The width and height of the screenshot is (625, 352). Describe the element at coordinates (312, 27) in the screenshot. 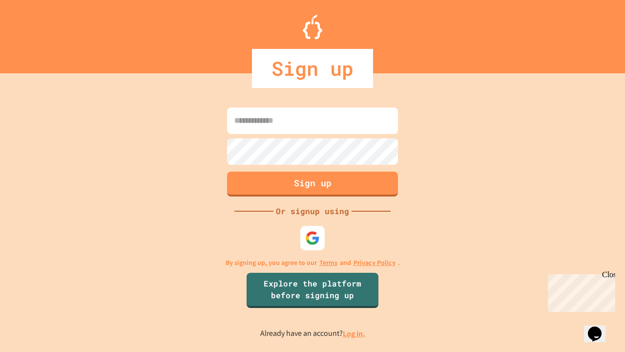

I see `img: Logo.svg` at that location.